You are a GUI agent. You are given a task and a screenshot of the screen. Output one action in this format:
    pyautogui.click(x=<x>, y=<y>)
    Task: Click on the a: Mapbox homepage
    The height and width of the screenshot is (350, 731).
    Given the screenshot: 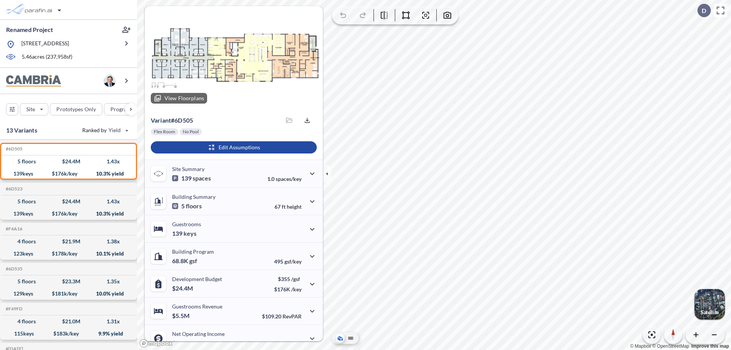 What is the action you would take?
    pyautogui.click(x=156, y=343)
    